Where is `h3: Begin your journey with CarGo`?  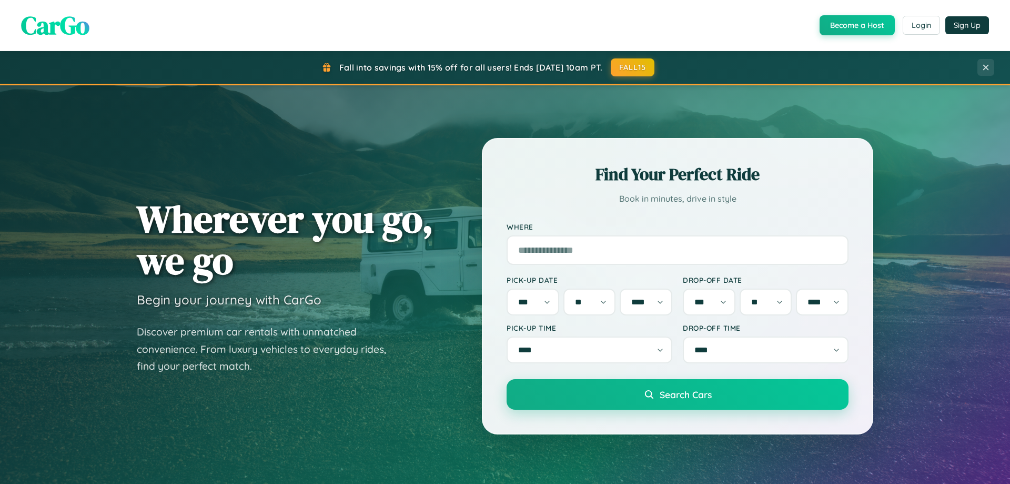 h3: Begin your journey with CarGo is located at coordinates (229, 299).